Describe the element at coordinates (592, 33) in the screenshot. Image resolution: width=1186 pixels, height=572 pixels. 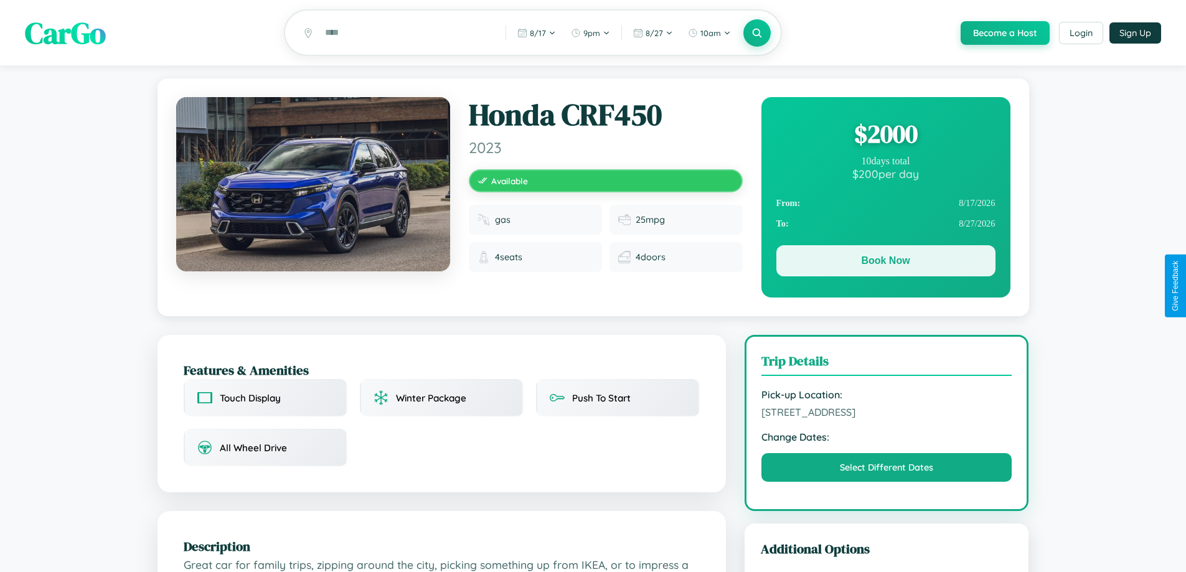
I see `span: 9pm` at that location.